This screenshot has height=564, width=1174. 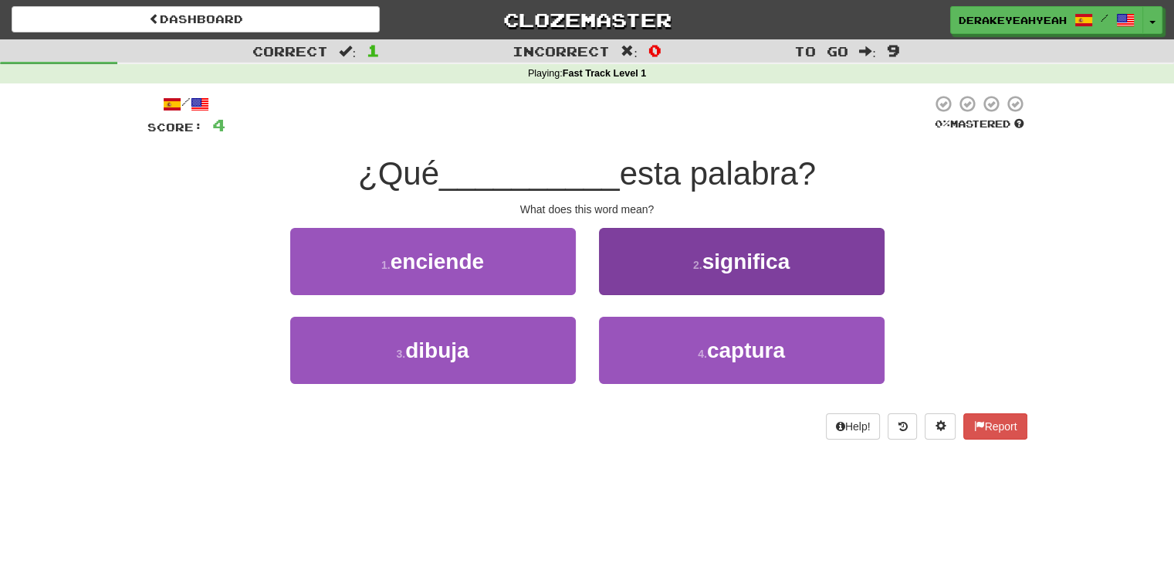 I want to click on span: 1, so click(x=373, y=50).